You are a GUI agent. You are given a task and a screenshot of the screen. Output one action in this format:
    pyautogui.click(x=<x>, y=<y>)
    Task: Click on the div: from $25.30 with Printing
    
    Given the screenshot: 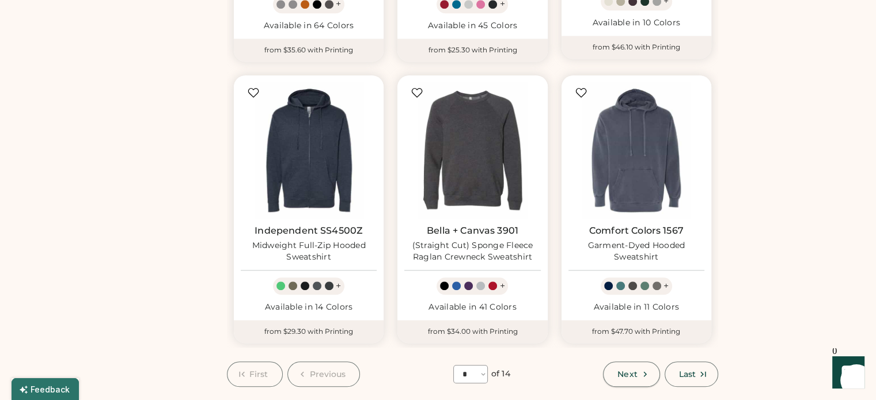 What is the action you would take?
    pyautogui.click(x=472, y=50)
    